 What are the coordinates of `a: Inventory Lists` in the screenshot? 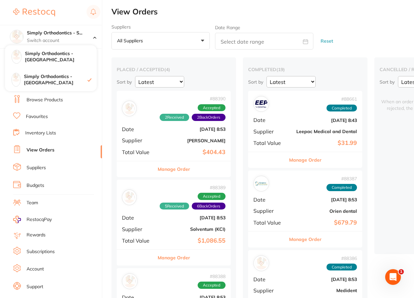 It's located at (41, 133).